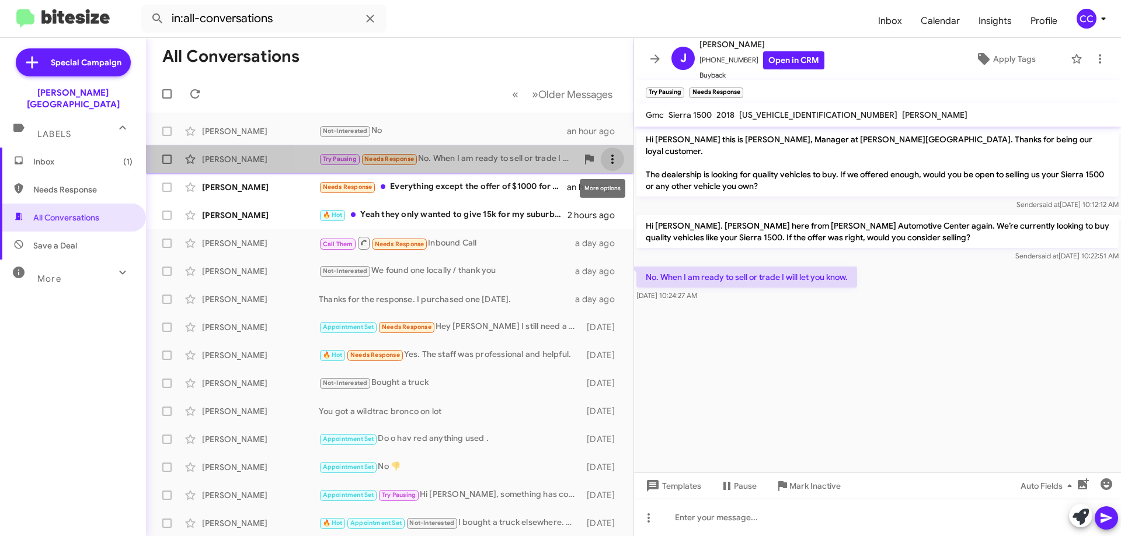 The width and height of the screenshot is (1121, 536). What do you see at coordinates (793, 60) in the screenshot?
I see `a: Open in CRM` at bounding box center [793, 60].